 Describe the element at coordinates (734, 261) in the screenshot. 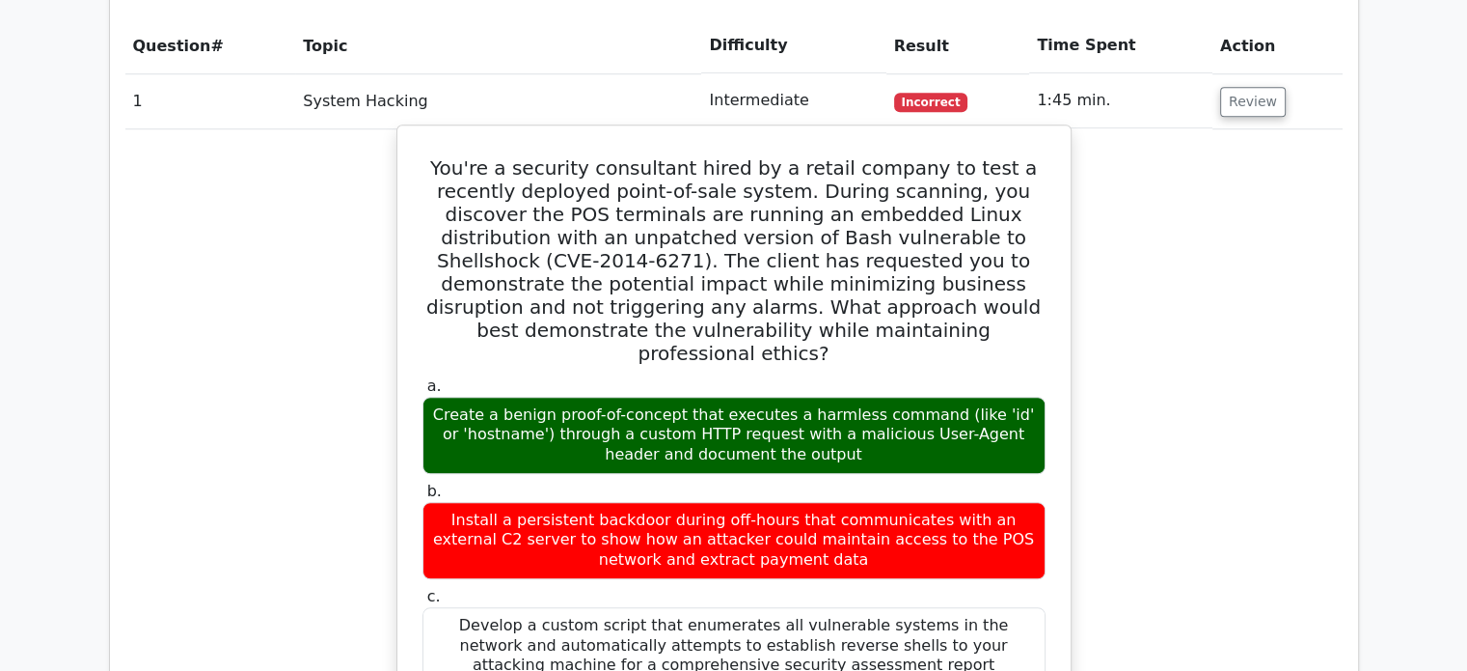

I see `h5: You're a security consultant hired by a retail company to test a recently deployed point-of-sale ...` at that location.